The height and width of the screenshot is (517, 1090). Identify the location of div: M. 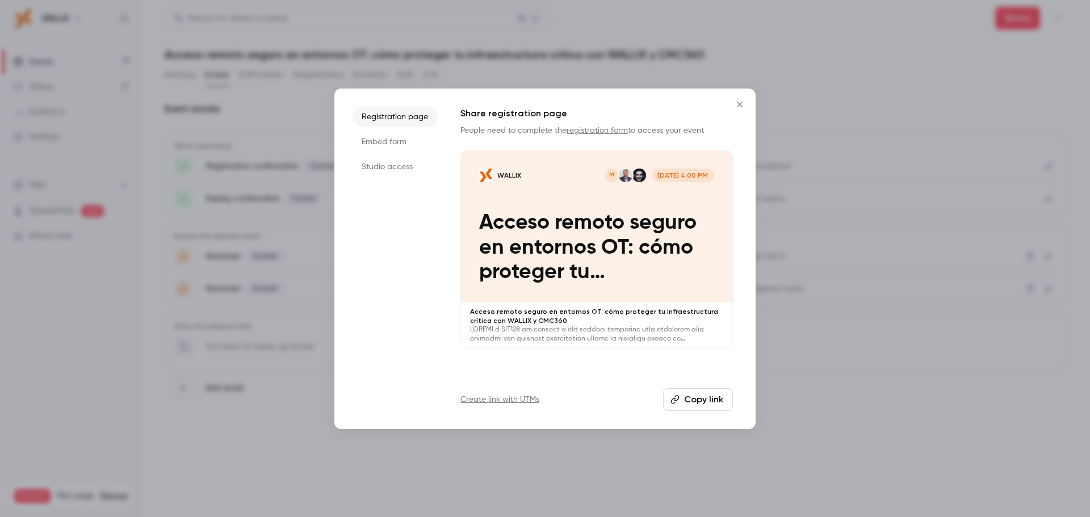
(611, 175).